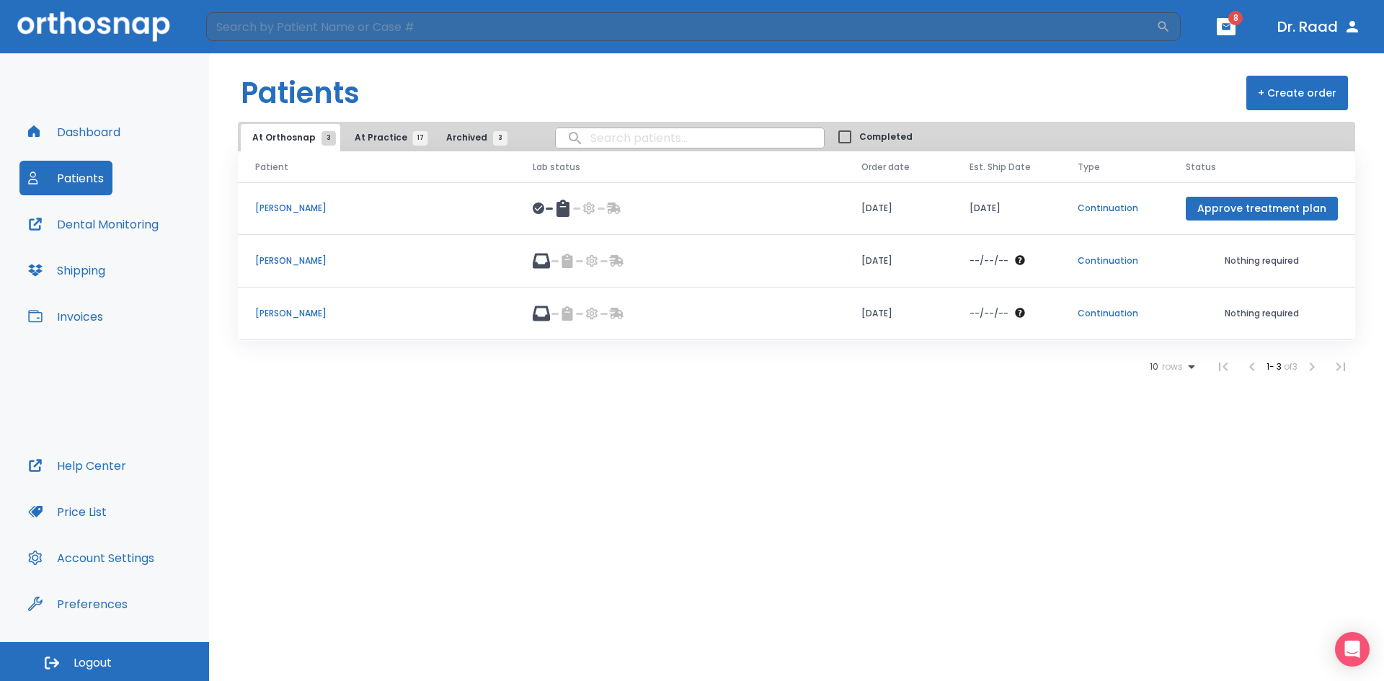 The height and width of the screenshot is (681, 1384). I want to click on img: Orthosnap, so click(94, 26).